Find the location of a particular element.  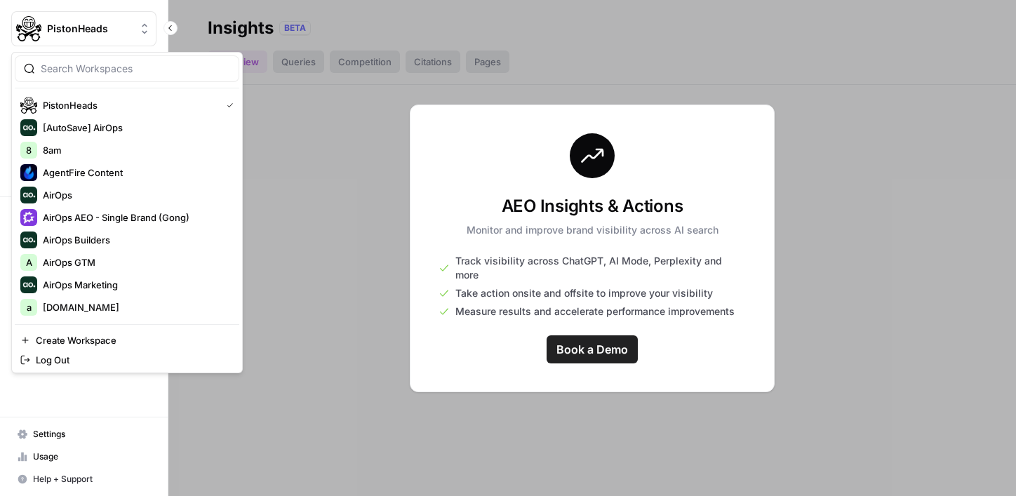

span: Log Out is located at coordinates (132, 360).